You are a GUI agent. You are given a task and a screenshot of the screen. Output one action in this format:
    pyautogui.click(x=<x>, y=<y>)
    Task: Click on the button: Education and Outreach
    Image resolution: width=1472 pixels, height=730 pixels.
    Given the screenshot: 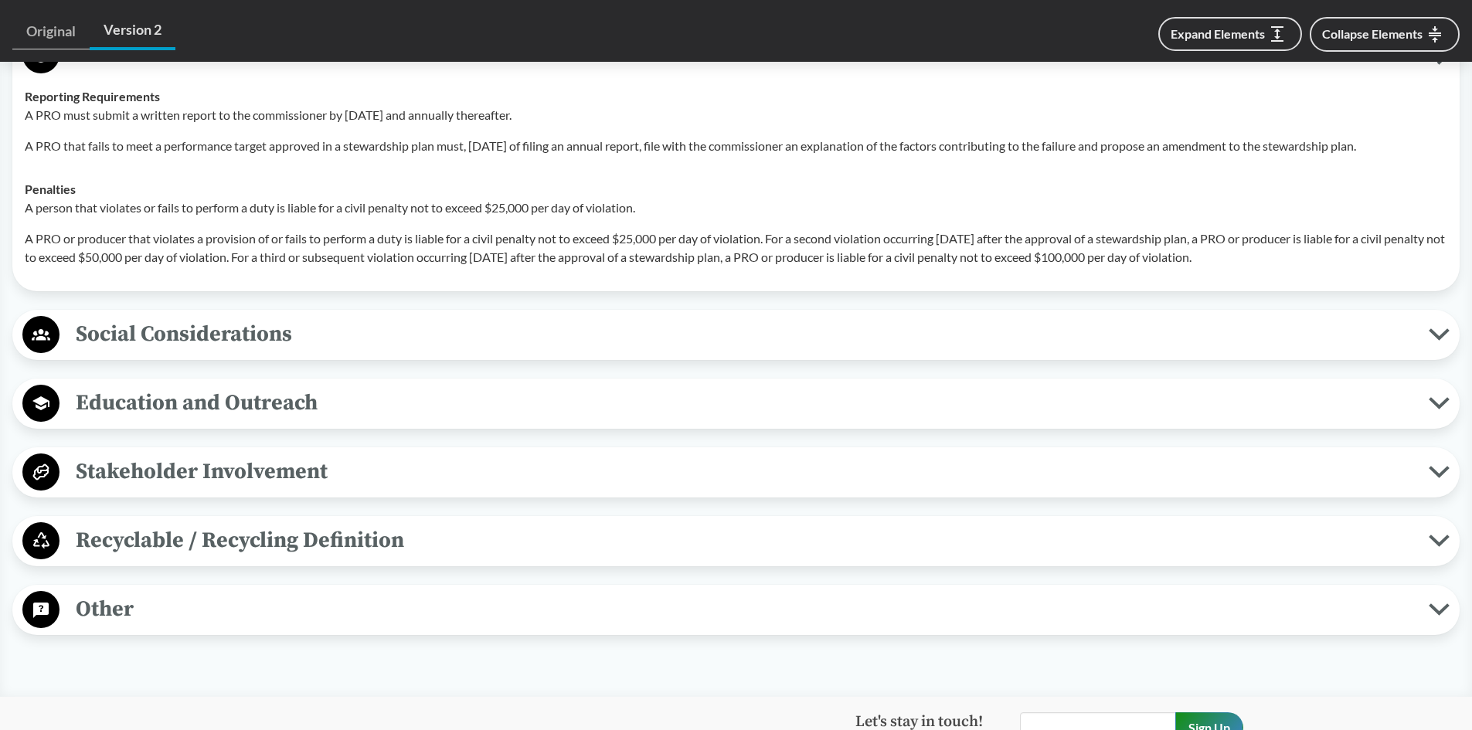 What is the action you would take?
    pyautogui.click(x=736, y=403)
    